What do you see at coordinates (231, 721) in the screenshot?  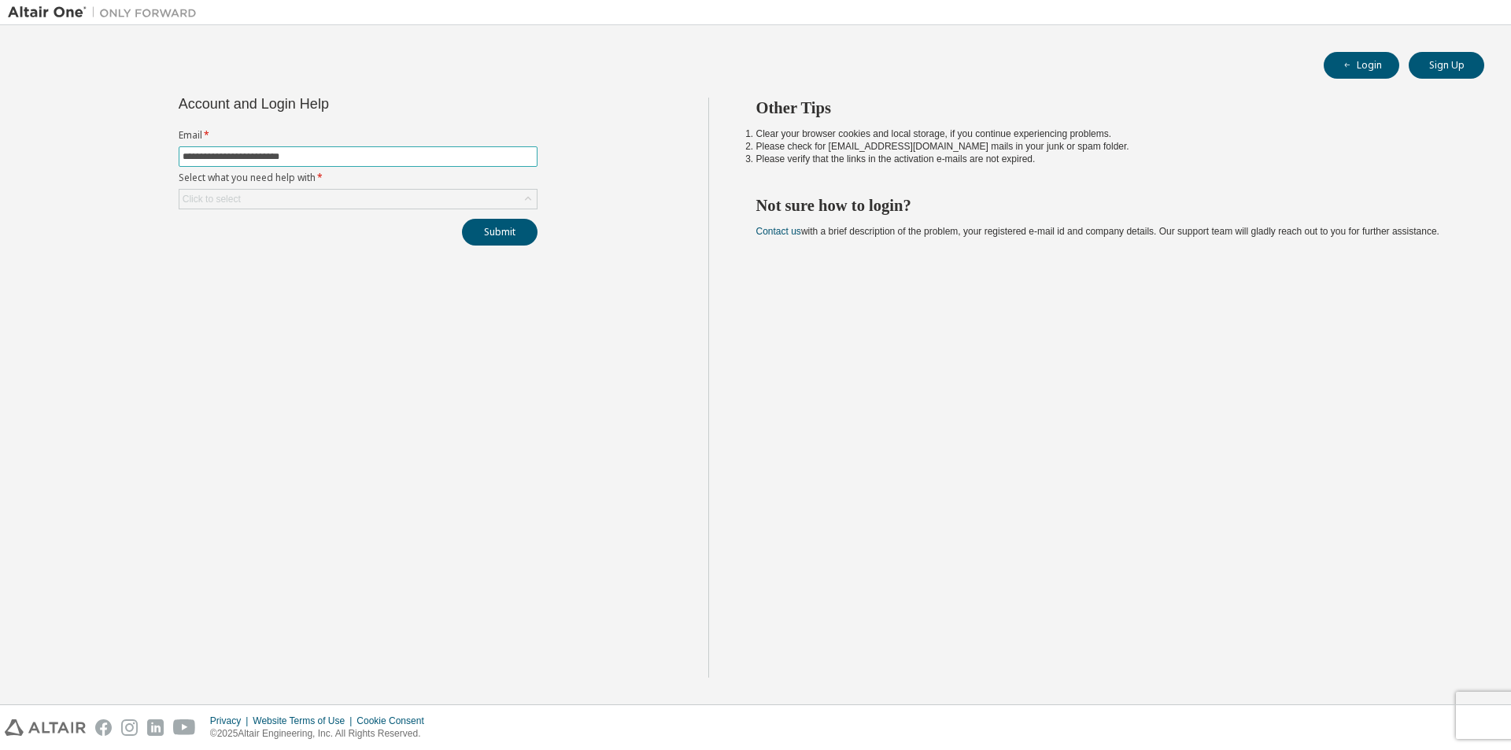 I see `div: Privacy` at bounding box center [231, 721].